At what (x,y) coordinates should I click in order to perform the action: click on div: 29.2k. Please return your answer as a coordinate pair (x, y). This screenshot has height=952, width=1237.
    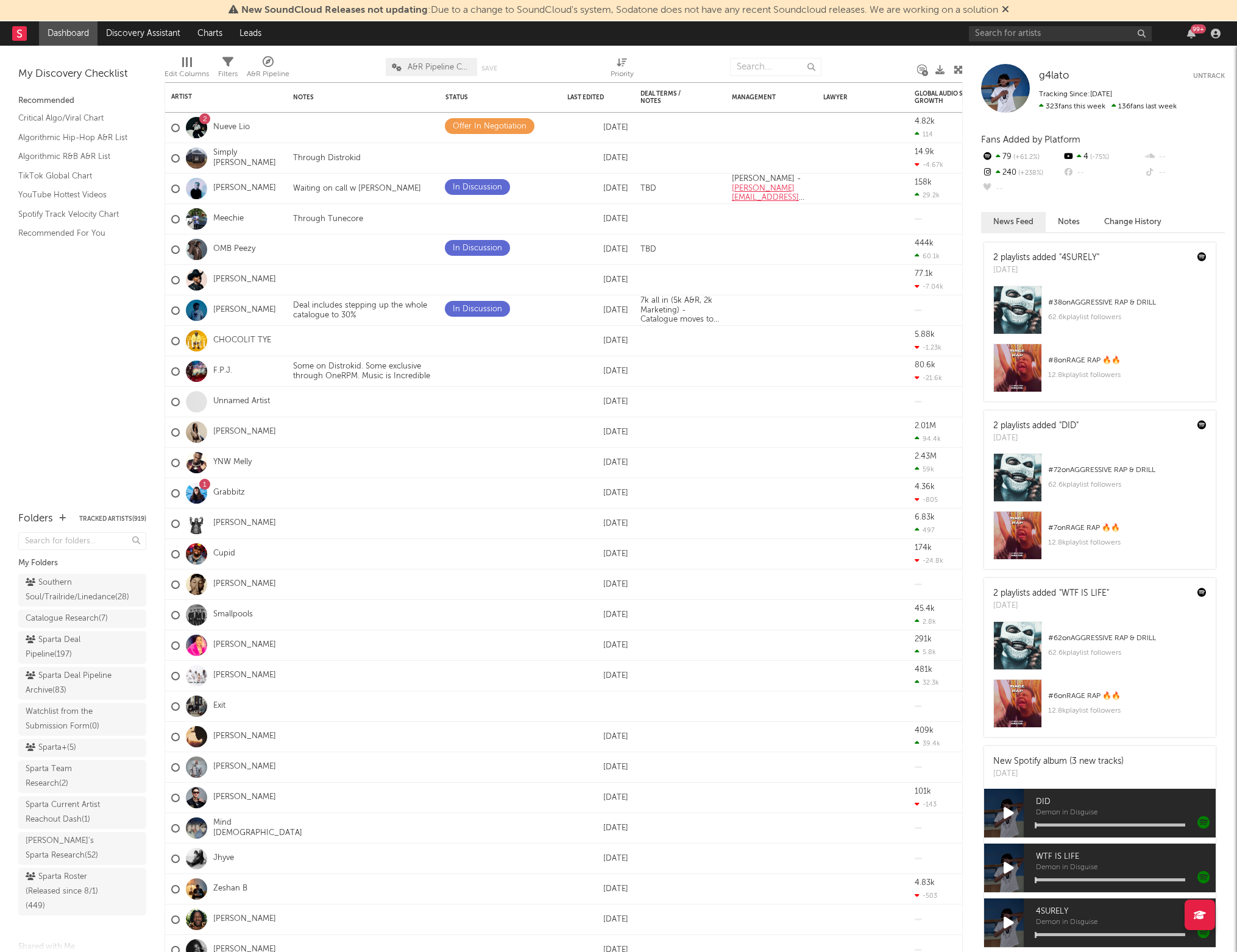
    Looking at the image, I should click on (926, 195).